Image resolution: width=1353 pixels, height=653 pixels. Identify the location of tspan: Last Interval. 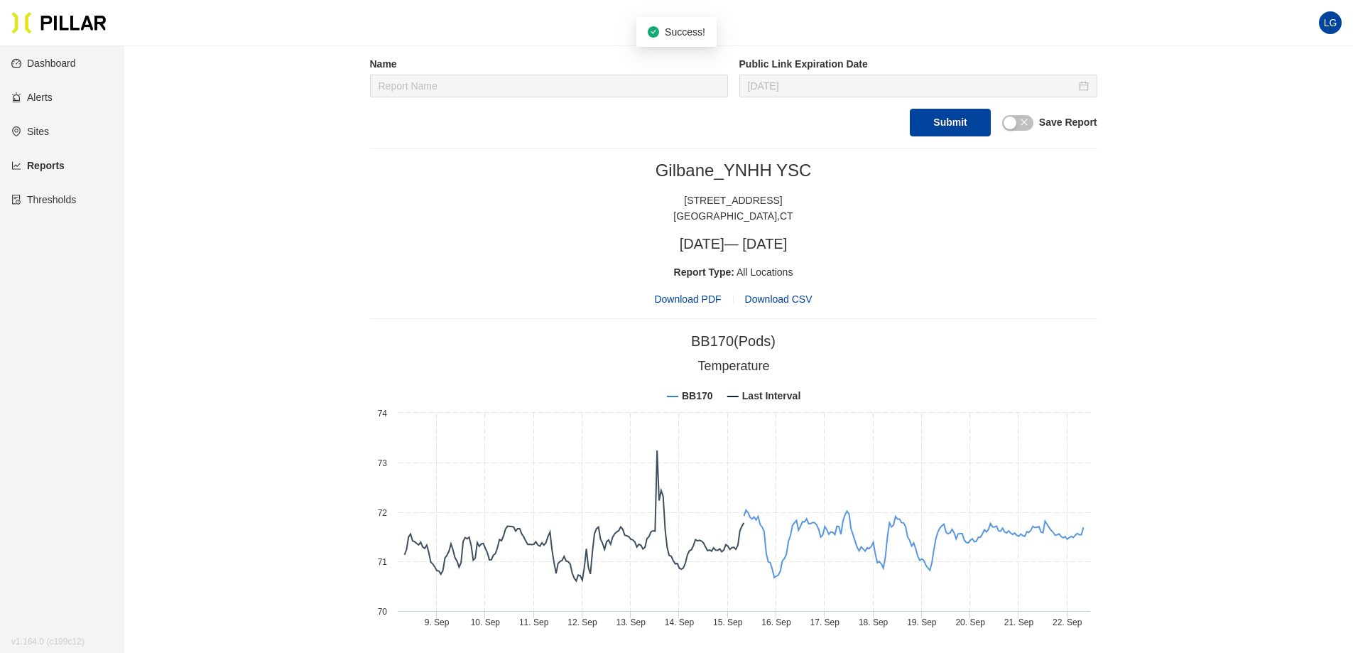
(770, 395).